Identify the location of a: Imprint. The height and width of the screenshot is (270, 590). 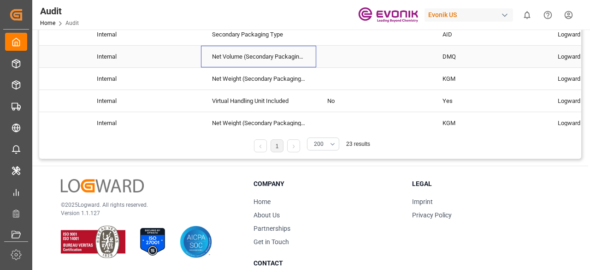
(422, 201).